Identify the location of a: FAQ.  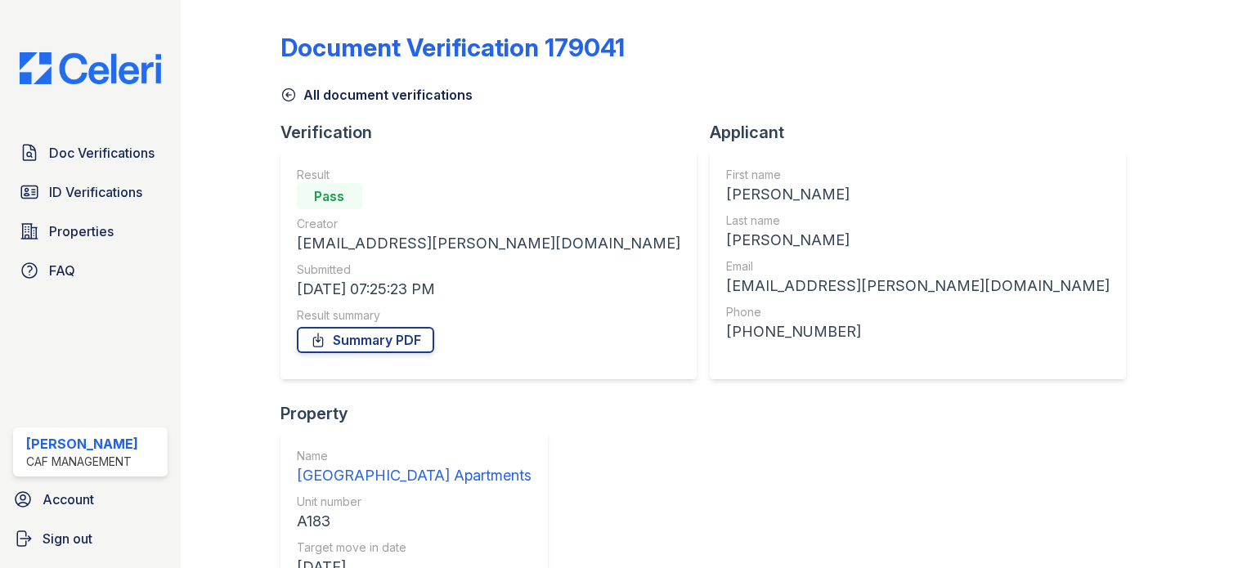
(90, 271).